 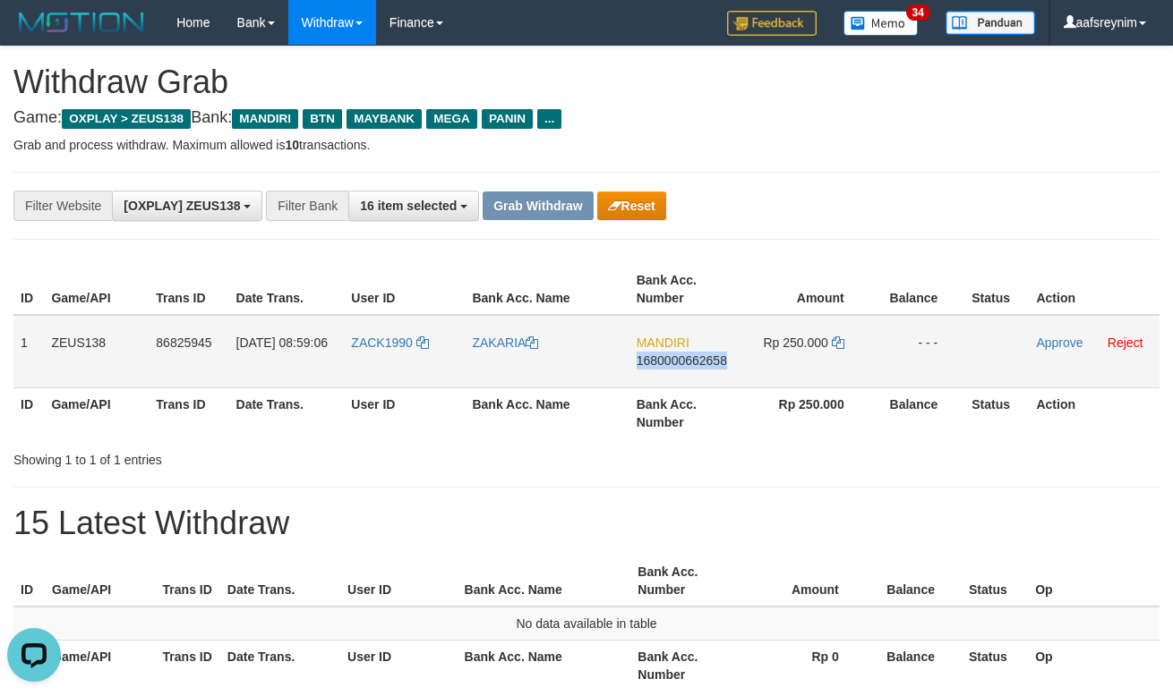 I want to click on img: Button%20Memo.svg, so click(x=881, y=23).